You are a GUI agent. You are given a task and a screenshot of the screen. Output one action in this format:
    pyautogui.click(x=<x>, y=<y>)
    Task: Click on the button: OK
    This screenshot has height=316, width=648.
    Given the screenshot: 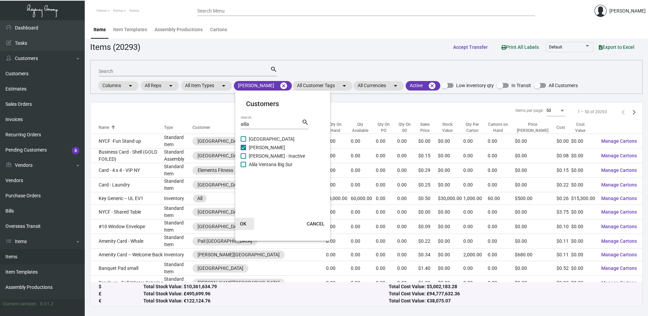 What is the action you would take?
    pyautogui.click(x=244, y=224)
    